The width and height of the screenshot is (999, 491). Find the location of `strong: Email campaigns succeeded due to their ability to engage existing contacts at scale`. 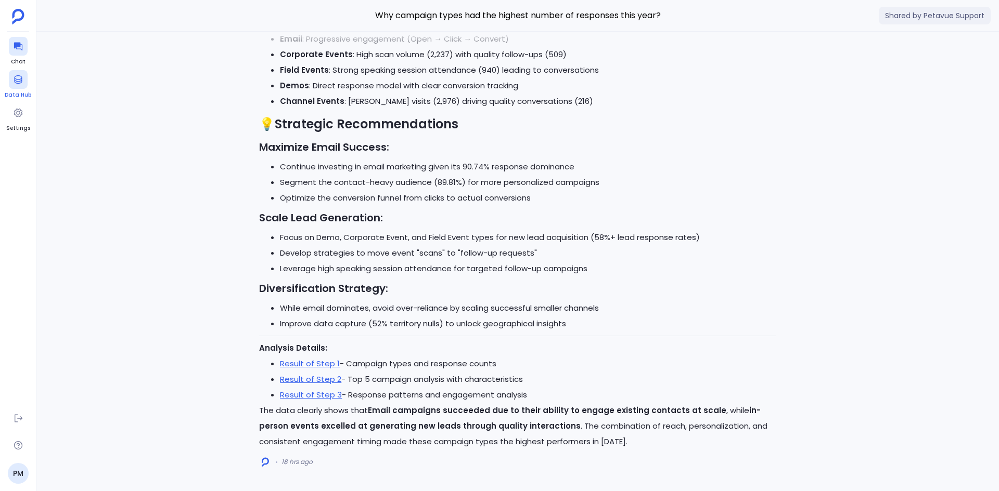

strong: Email campaigns succeeded due to their ability to engage existing contacts at scale is located at coordinates (547, 410).